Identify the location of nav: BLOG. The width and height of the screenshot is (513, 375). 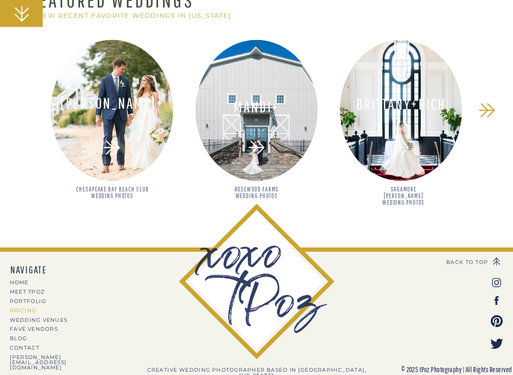
(47, 338).